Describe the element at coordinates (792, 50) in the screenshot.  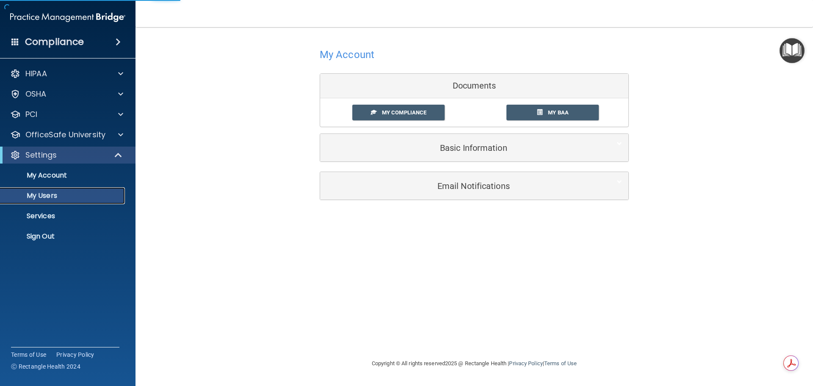
I see `button: Open Resource Center` at that location.